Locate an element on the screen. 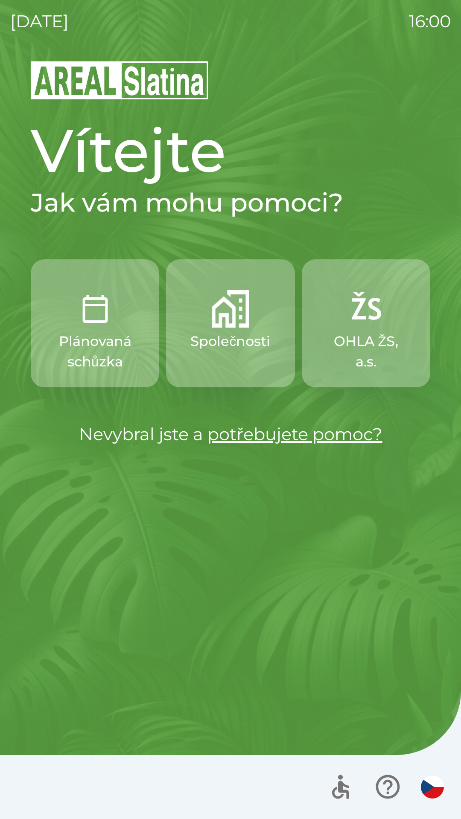  p: Nevybral jste a is located at coordinates (230, 434).